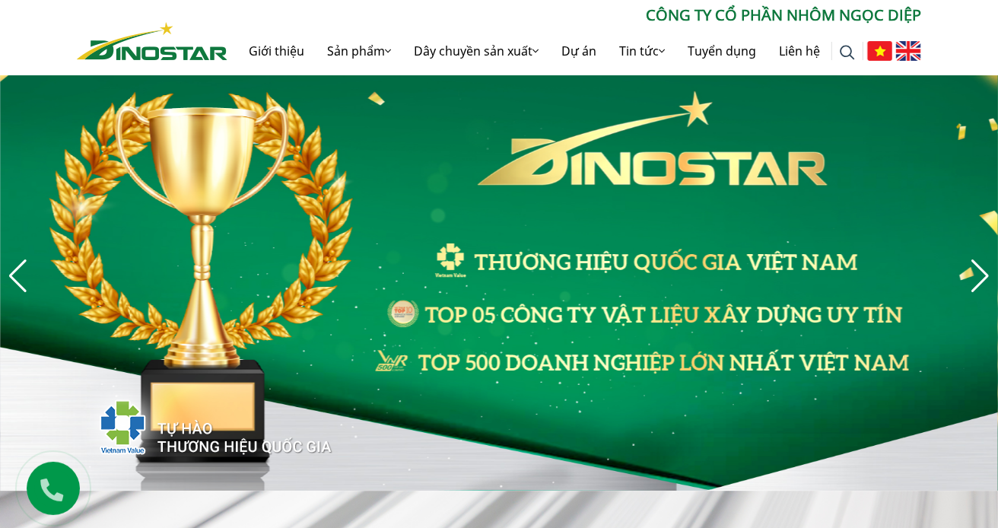 This screenshot has width=998, height=528. I want to click on a: Giới thiệu, so click(276, 51).